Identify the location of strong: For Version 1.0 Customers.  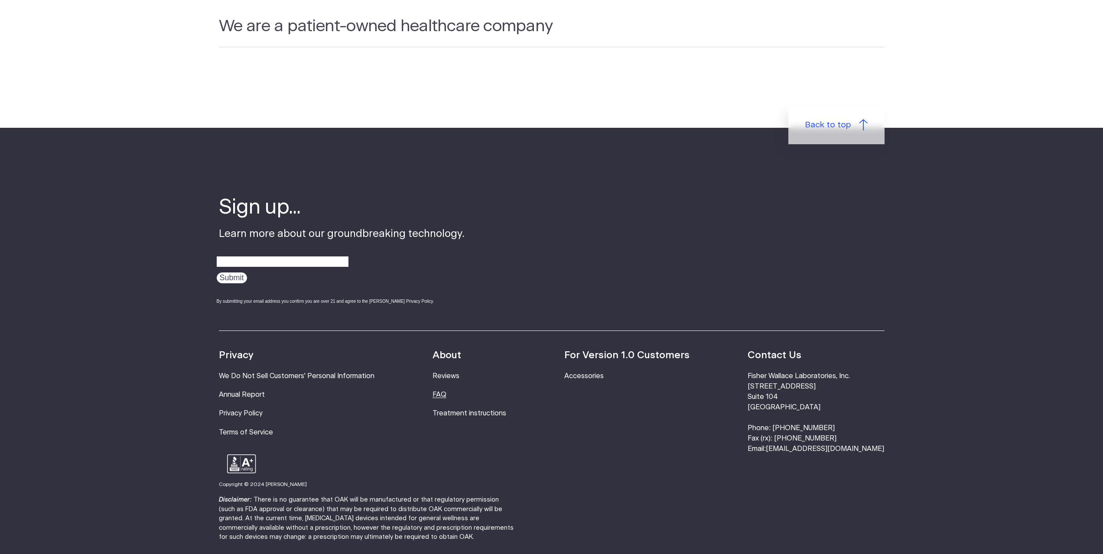
(627, 355).